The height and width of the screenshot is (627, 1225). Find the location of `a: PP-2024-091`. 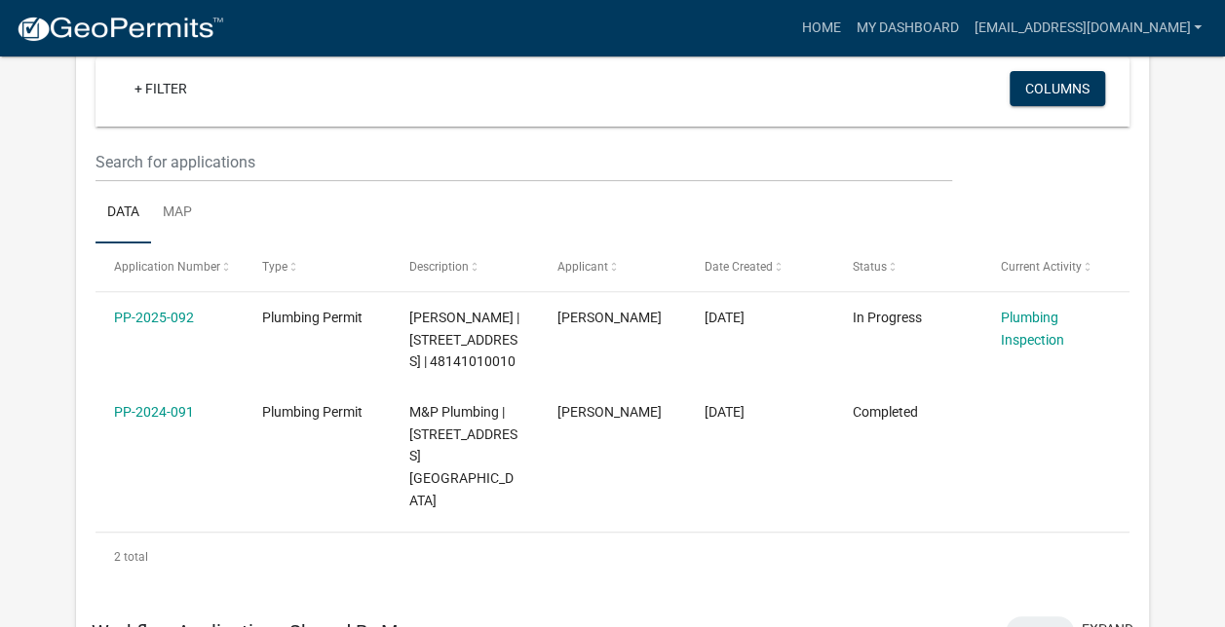

a: PP-2024-091 is located at coordinates (154, 412).